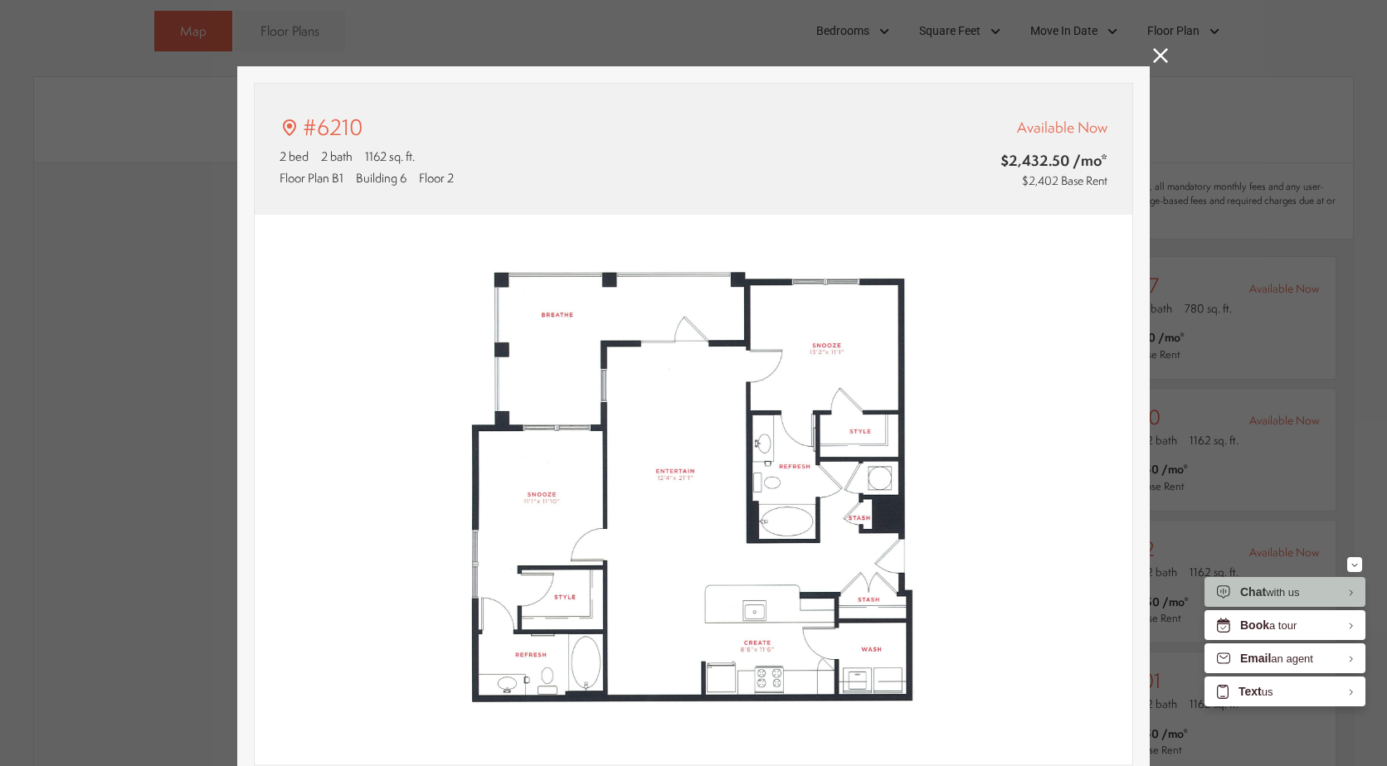 This screenshot has width=1387, height=766. What do you see at coordinates (311, 177) in the screenshot?
I see `span: Floor Plan B1` at bounding box center [311, 177].